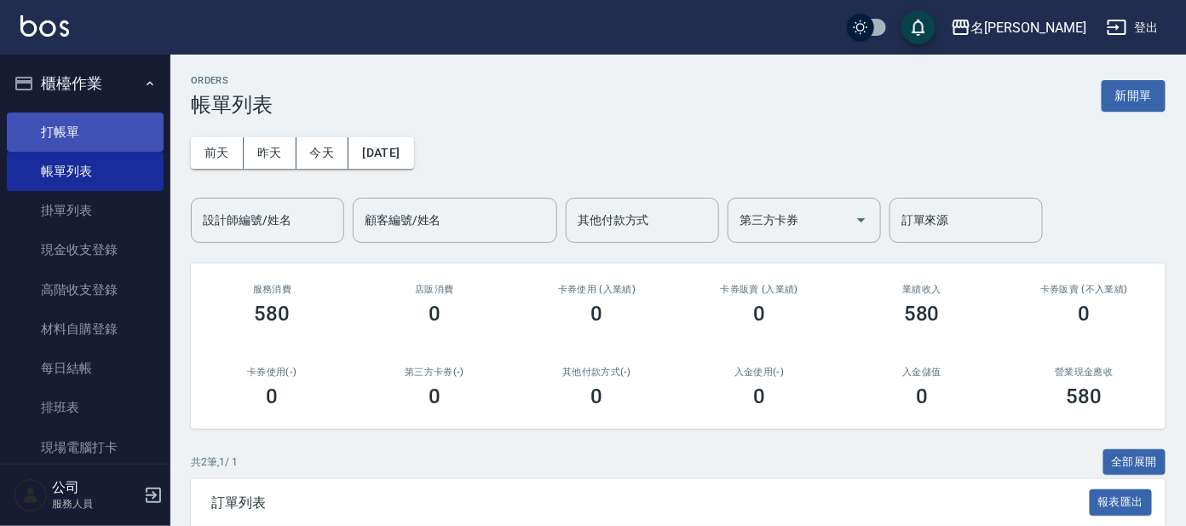 Image resolution: width=1186 pixels, height=526 pixels. What do you see at coordinates (435, 289) in the screenshot?
I see `h2: 店販消費` at bounding box center [435, 289].